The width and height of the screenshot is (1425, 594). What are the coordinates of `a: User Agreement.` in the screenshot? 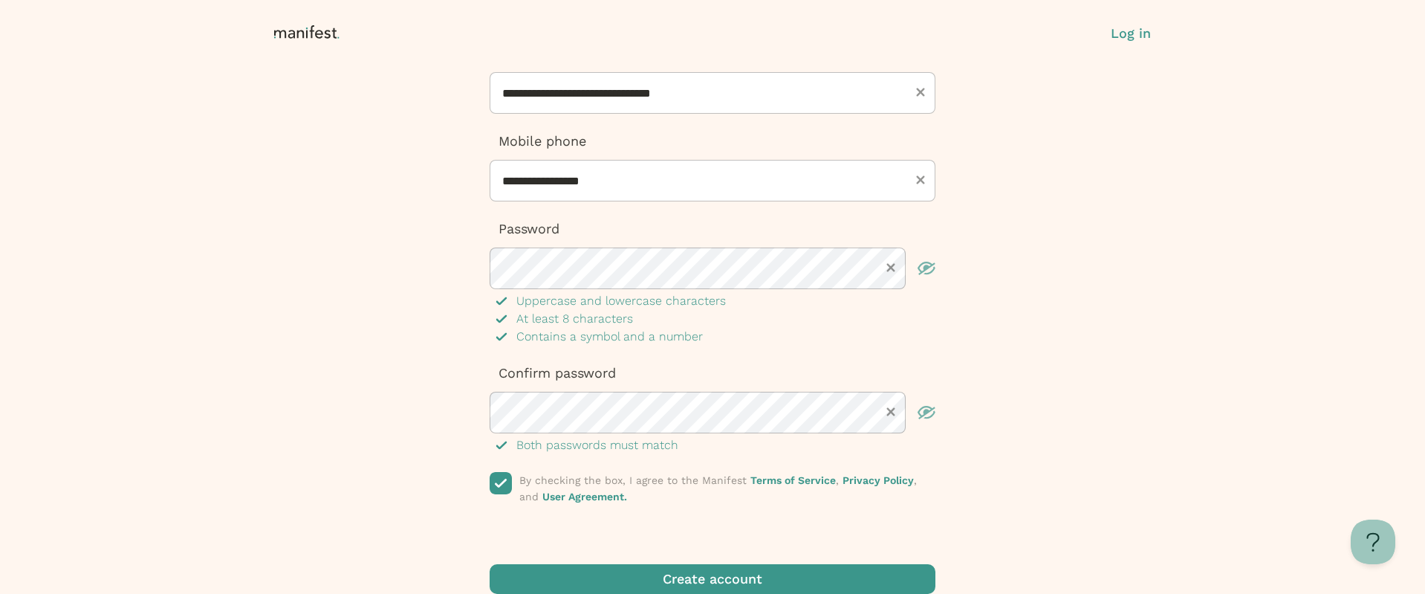 It's located at (585, 496).